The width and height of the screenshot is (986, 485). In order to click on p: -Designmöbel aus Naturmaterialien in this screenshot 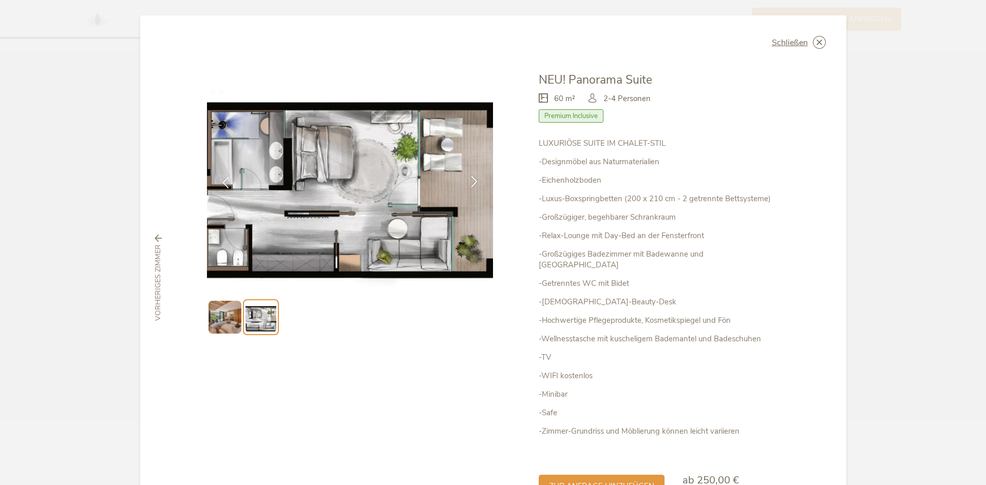, I will do `click(659, 162)`.